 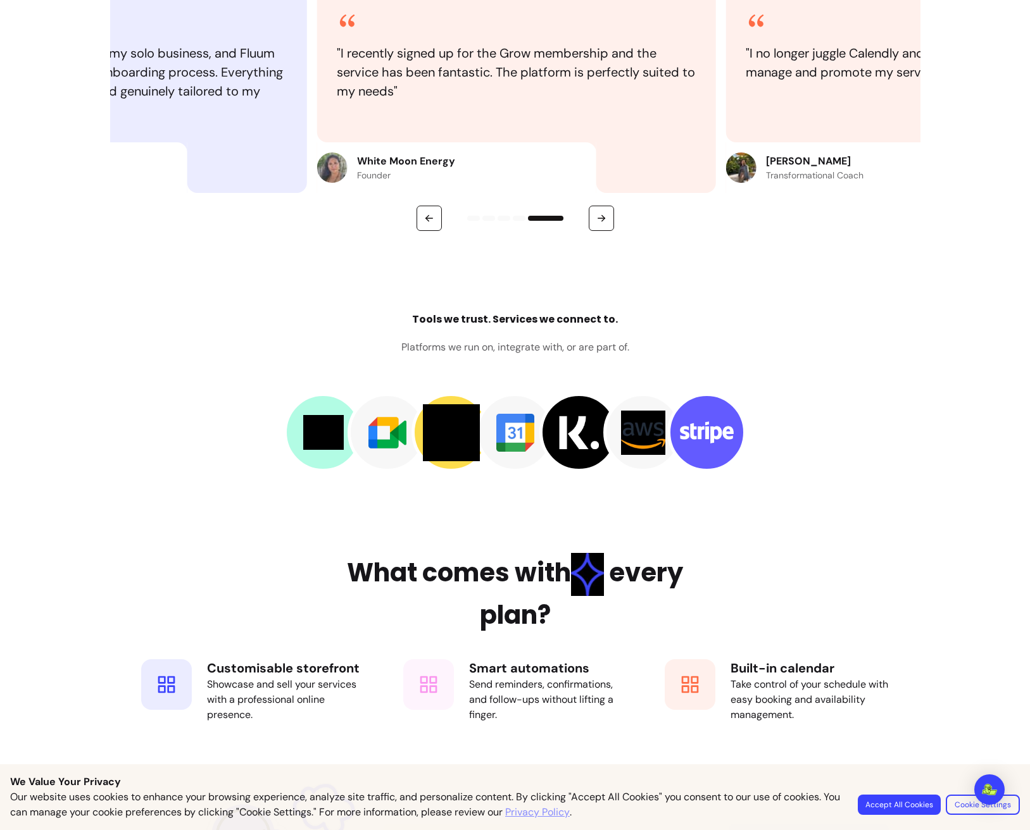 I want to click on p: We Value Your Privacy, so click(x=515, y=782).